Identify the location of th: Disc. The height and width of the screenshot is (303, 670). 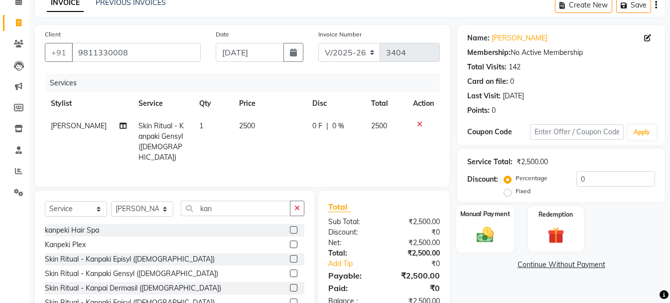
(336, 103).